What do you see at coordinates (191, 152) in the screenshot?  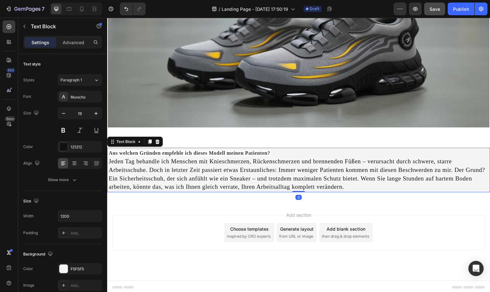 I see `div: Rich Text Editor. Editing area: main` at bounding box center [191, 152].